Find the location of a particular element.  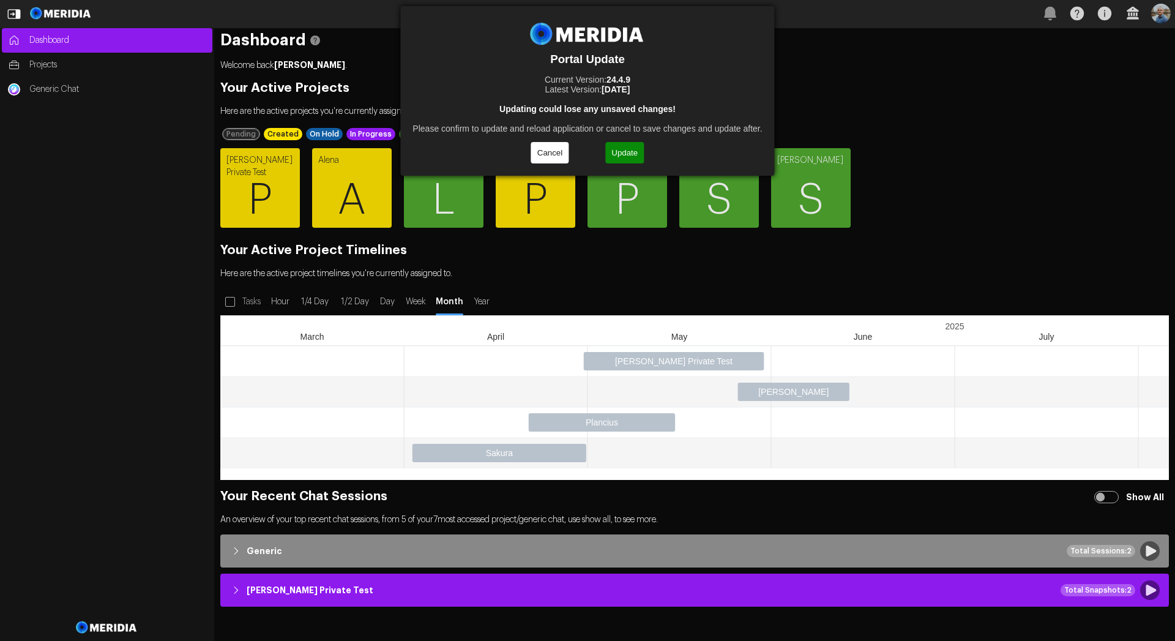

button: GenericTotal Sessions:2 is located at coordinates (695, 551).